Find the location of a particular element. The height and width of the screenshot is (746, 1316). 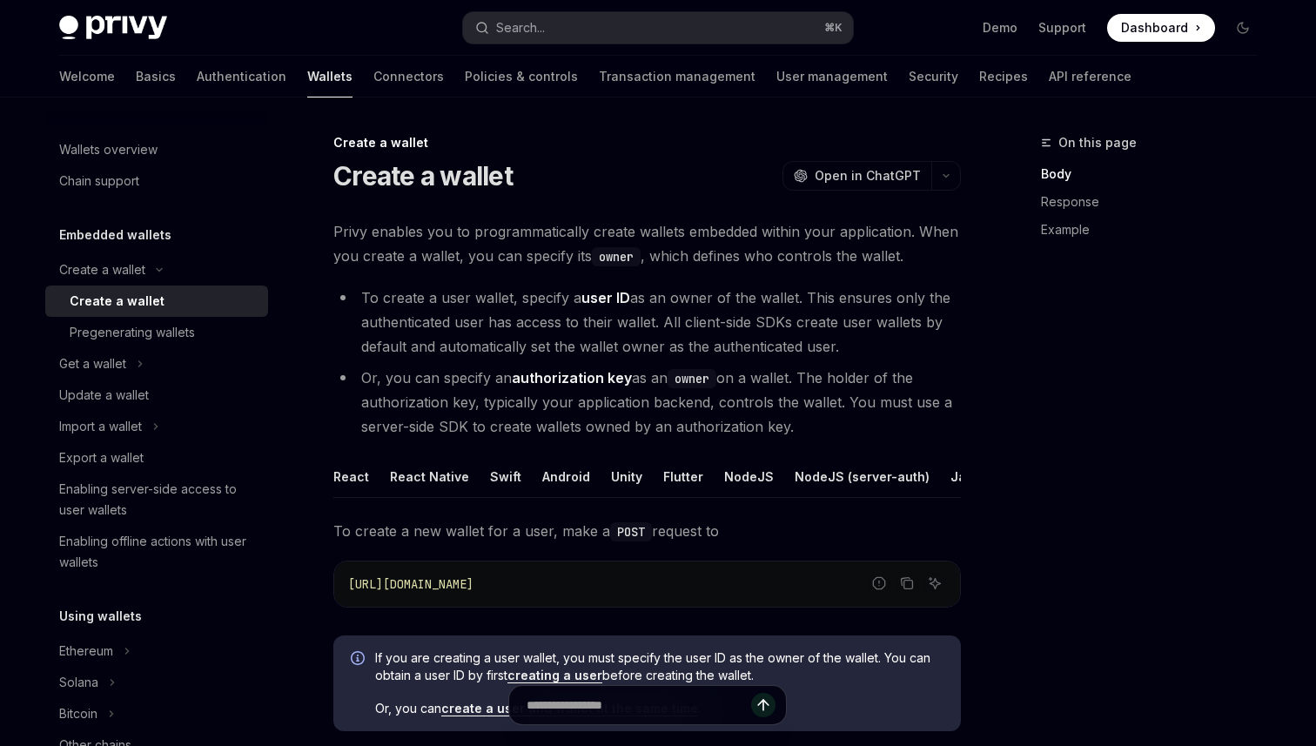

div: Enabling offline actions with user wallets is located at coordinates (158, 552).